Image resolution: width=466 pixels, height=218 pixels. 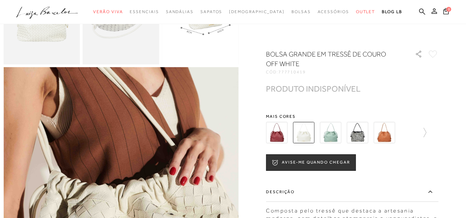 I want to click on img: BOLSA GRANDE EM TRESSÊ DE COURO OFF WHITE, so click(x=304, y=133).